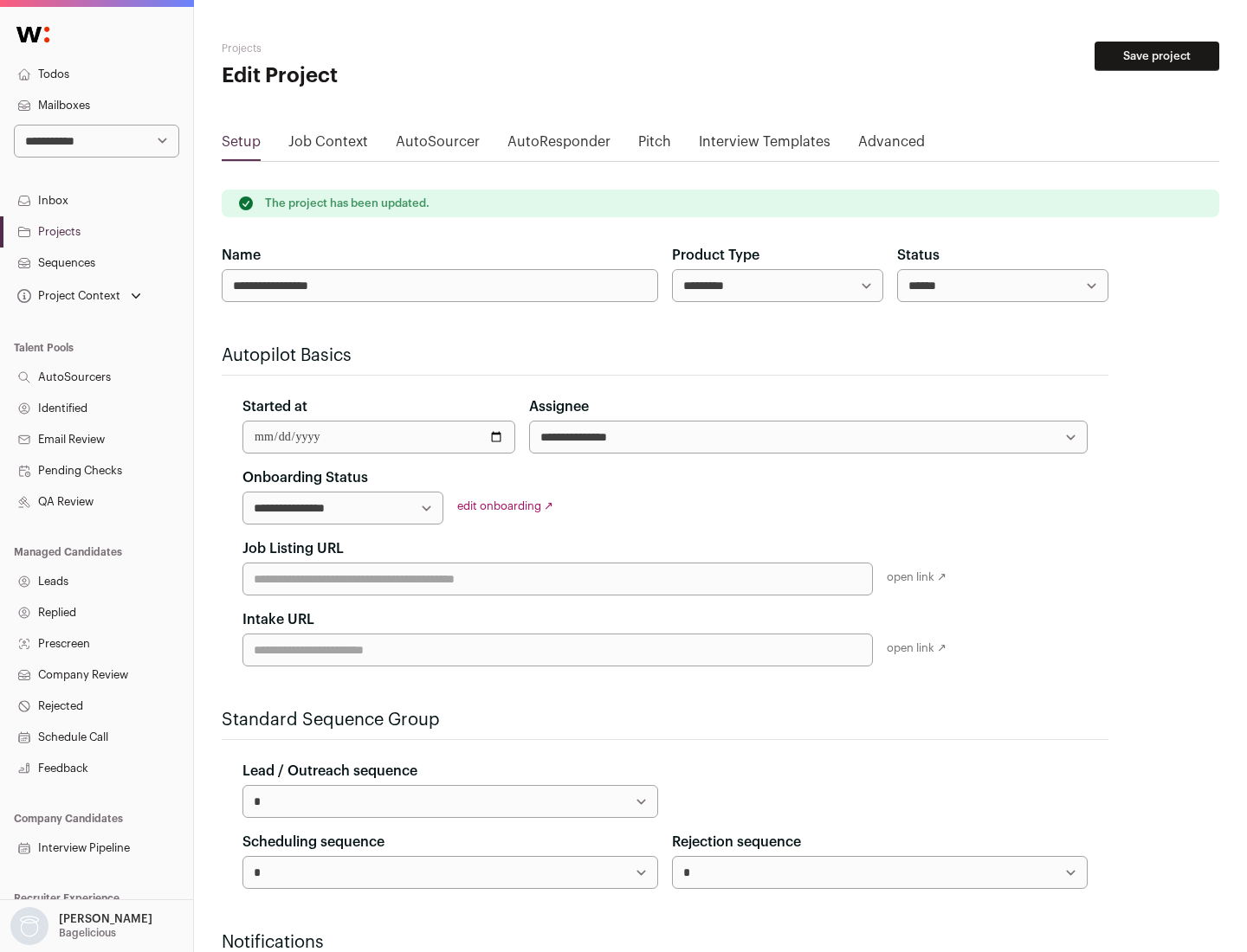 The height and width of the screenshot is (952, 1247). Describe the element at coordinates (274, 406) in the screenshot. I see `label: Started at` at that location.